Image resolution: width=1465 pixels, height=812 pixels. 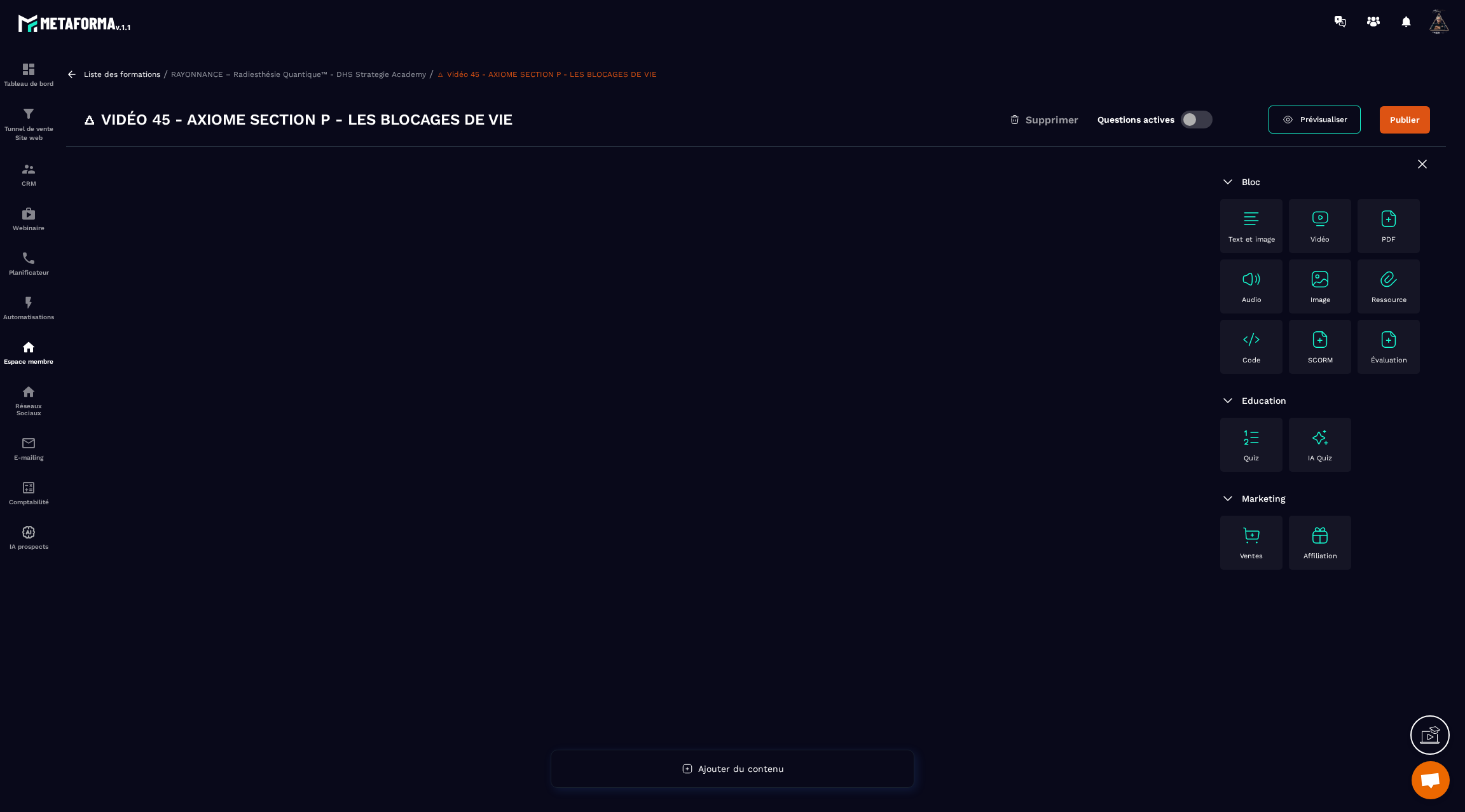 What do you see at coordinates (1052, 119) in the screenshot?
I see `span: Supprimer` at bounding box center [1052, 119].